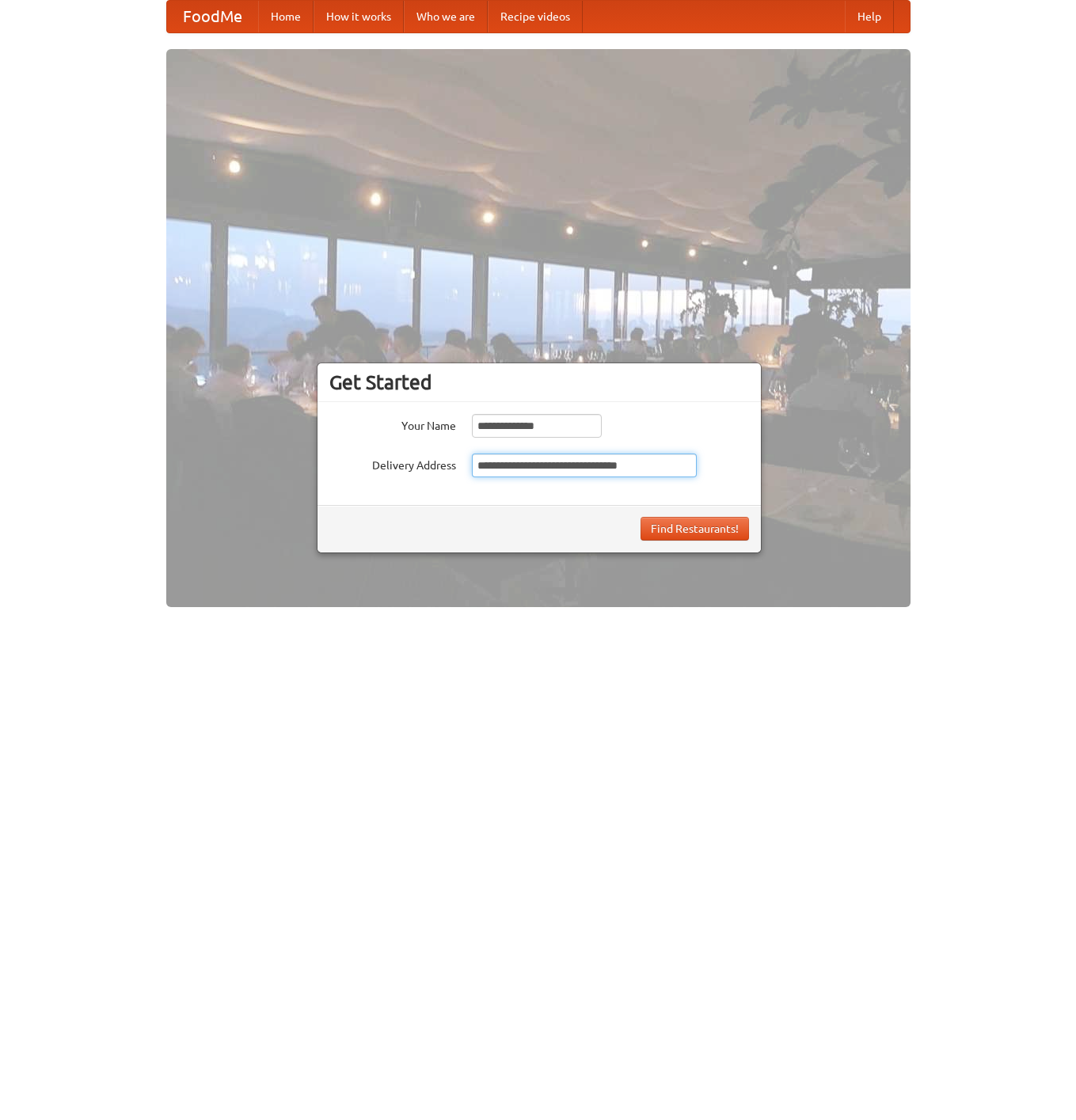 The height and width of the screenshot is (1120, 1076). What do you see at coordinates (535, 17) in the screenshot?
I see `a: Recipe videos` at bounding box center [535, 17].